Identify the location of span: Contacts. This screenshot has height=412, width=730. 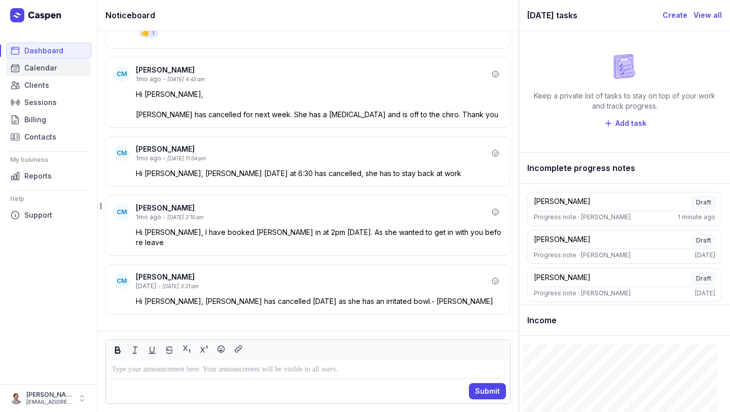
(40, 137).